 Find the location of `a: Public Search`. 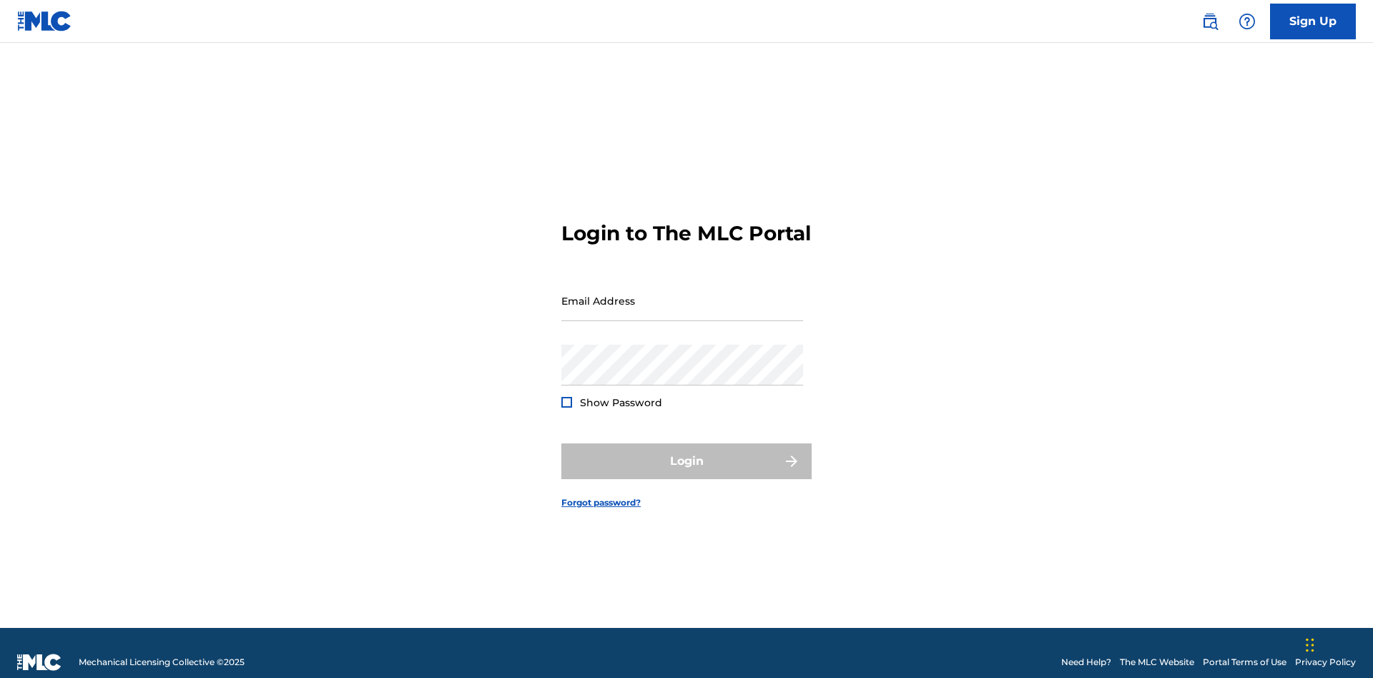

a: Public Search is located at coordinates (1210, 21).